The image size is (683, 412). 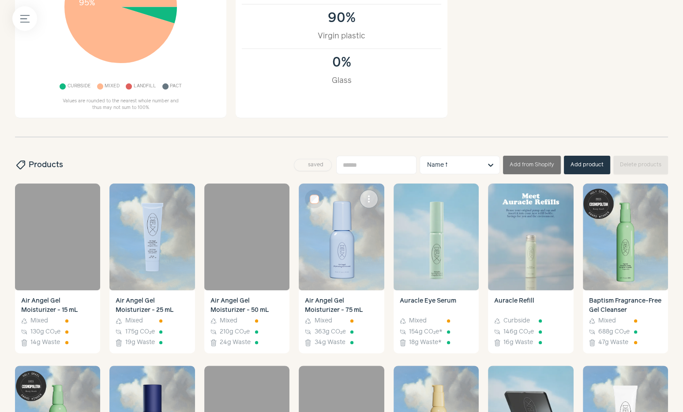 What do you see at coordinates (341, 237) in the screenshot?
I see `a: Air Angel Gel Moisturizer - 75 mL` at bounding box center [341, 237].